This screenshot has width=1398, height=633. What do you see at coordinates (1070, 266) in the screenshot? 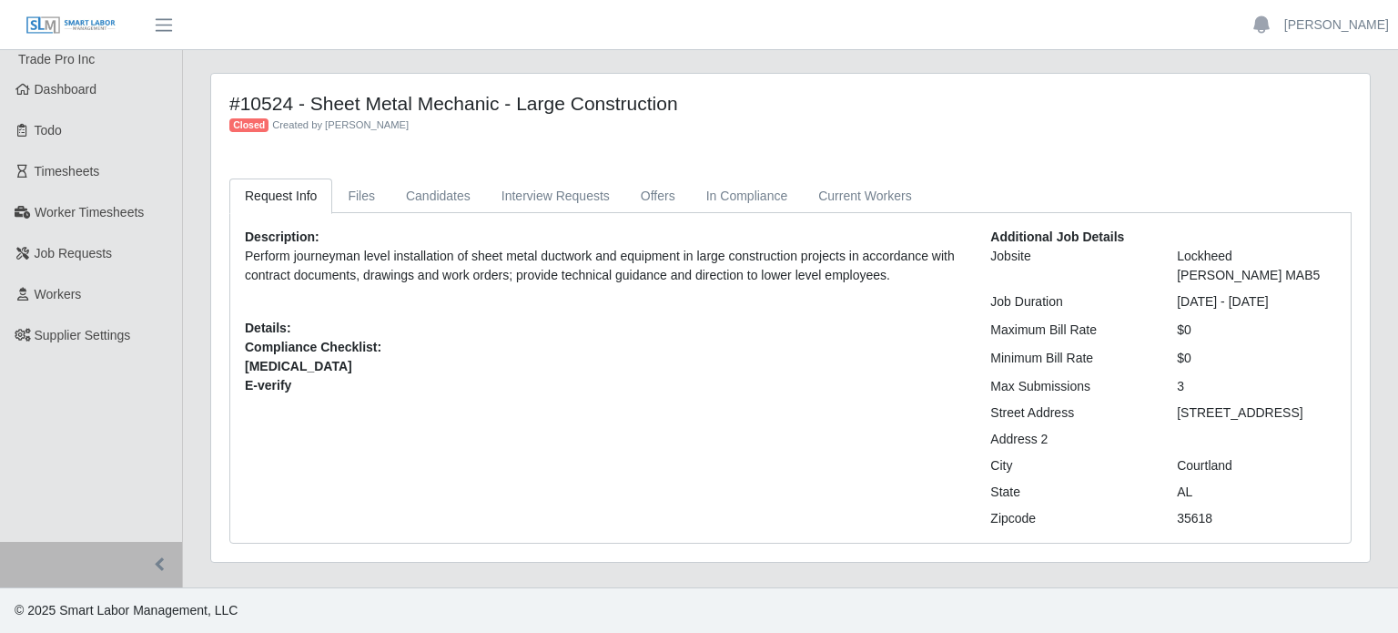
I see `div: Jobsite` at bounding box center [1070, 266].